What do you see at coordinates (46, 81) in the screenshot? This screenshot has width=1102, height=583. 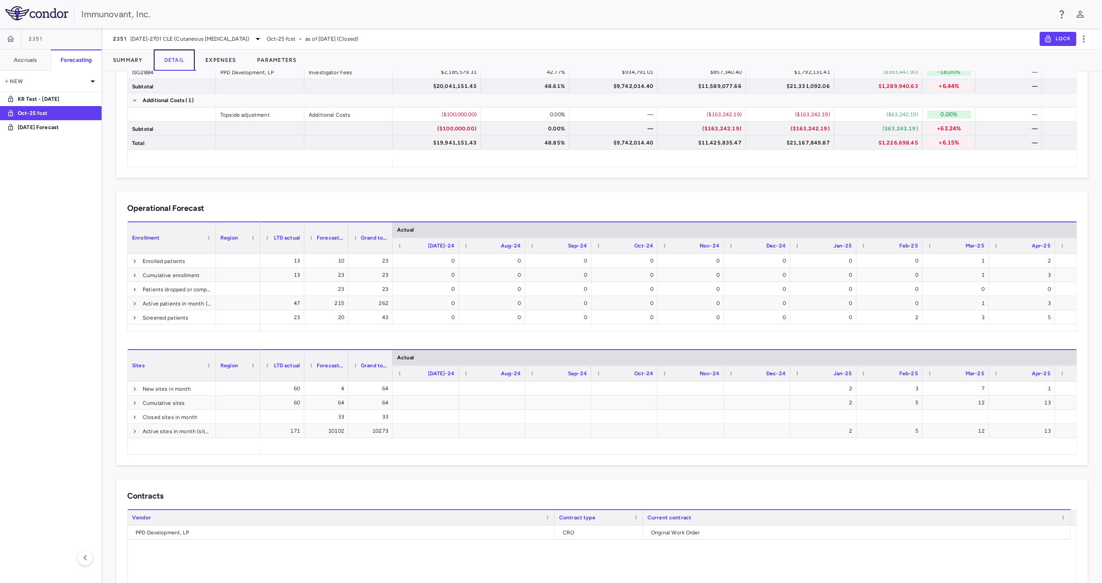 I see `p: New` at bounding box center [46, 81].